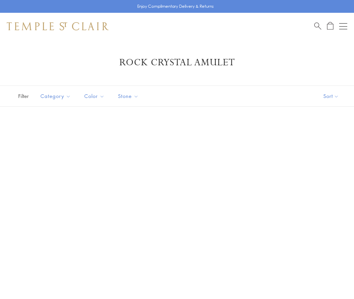  Describe the element at coordinates (317, 26) in the screenshot. I see `a: Search` at that location.